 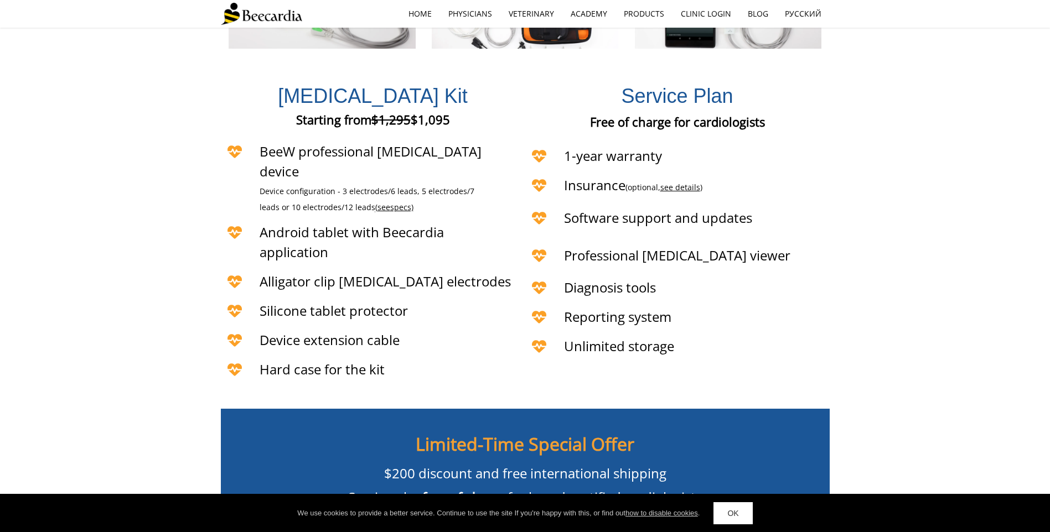 What do you see at coordinates (395, 208) in the screenshot?
I see `a: seespecs)` at bounding box center [395, 208].